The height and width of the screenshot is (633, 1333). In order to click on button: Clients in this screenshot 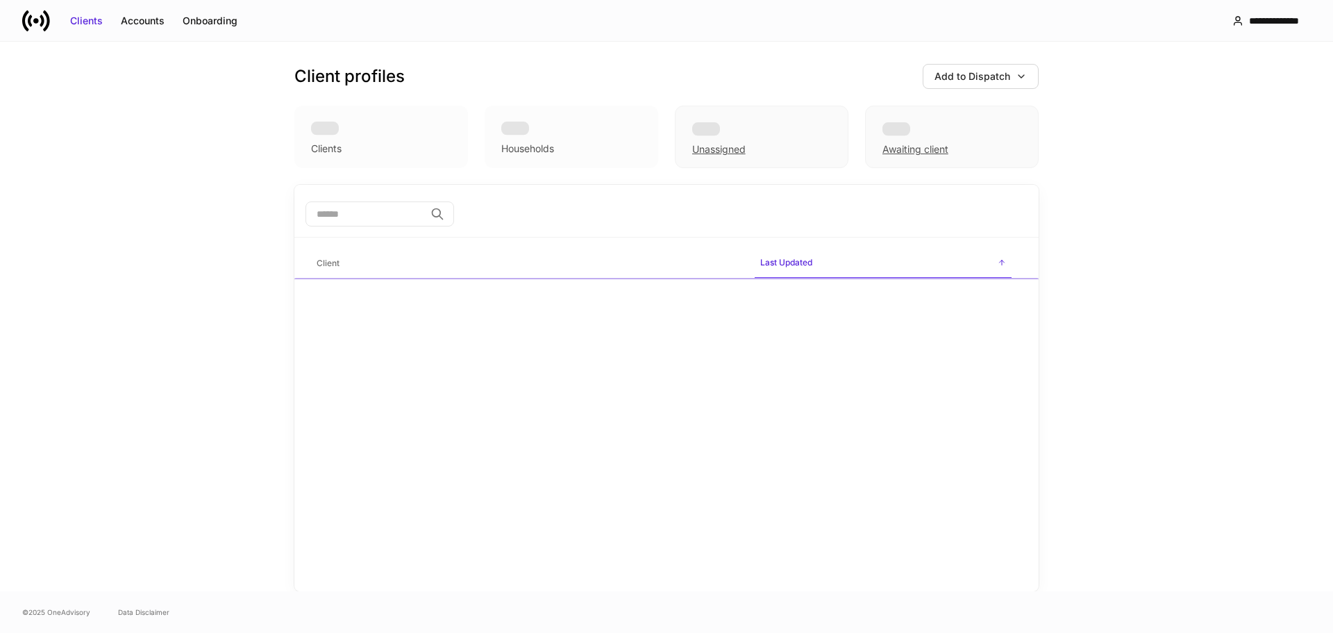, I will do `click(86, 21)`.